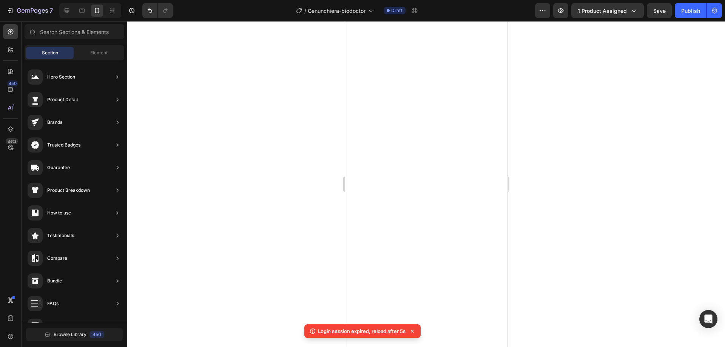  I want to click on button: Publish, so click(691, 11).